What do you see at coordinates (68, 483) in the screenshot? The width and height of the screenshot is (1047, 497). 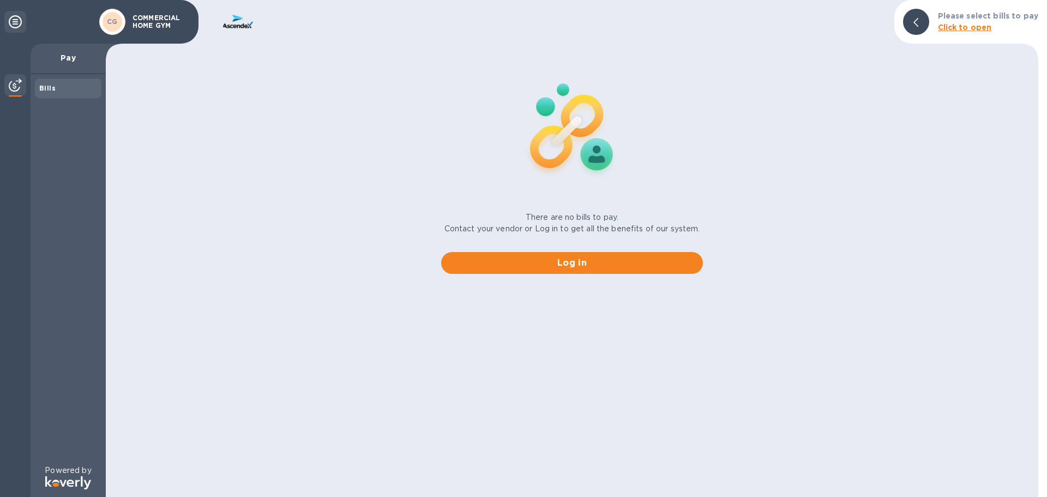 I see `img: Logo` at bounding box center [68, 483].